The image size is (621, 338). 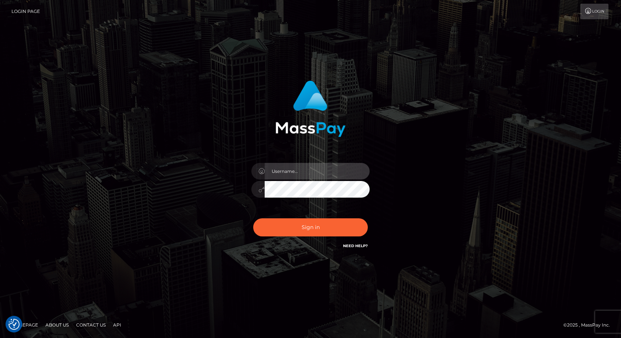 I want to click on input: Username..., so click(x=317, y=171).